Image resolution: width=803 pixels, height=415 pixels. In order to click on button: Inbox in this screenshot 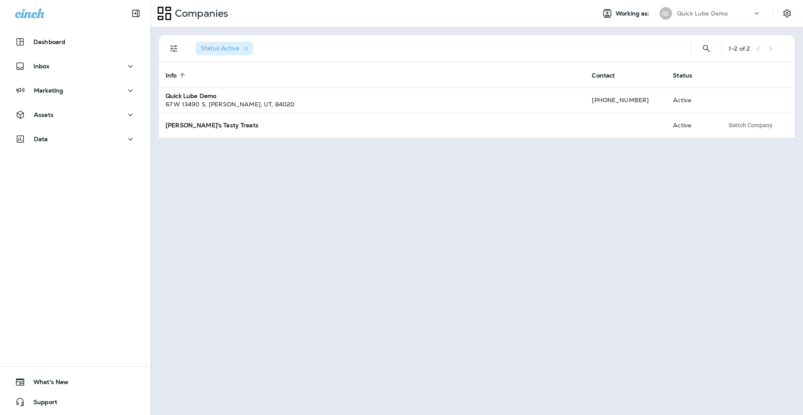, I will do `click(75, 66)`.